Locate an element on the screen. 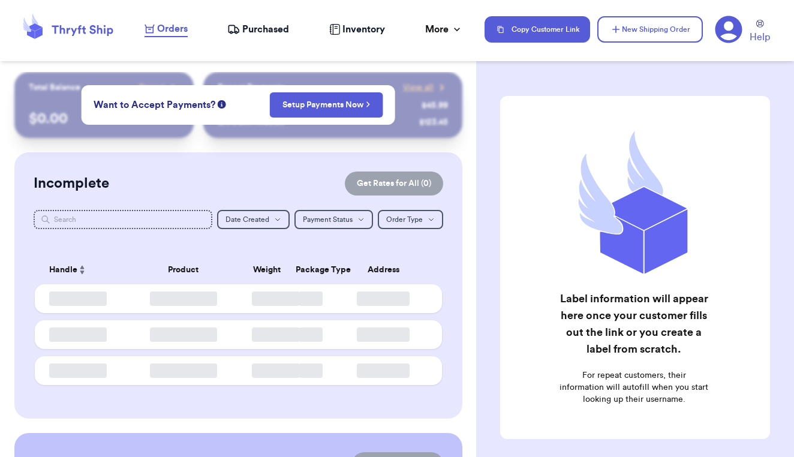 Image resolution: width=794 pixels, height=457 pixels. span: Payment Status is located at coordinates (328, 220).